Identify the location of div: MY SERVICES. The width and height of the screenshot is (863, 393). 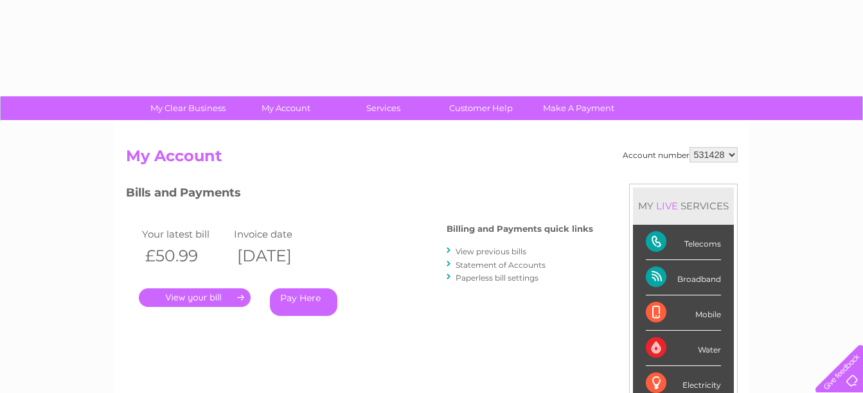
(683, 206).